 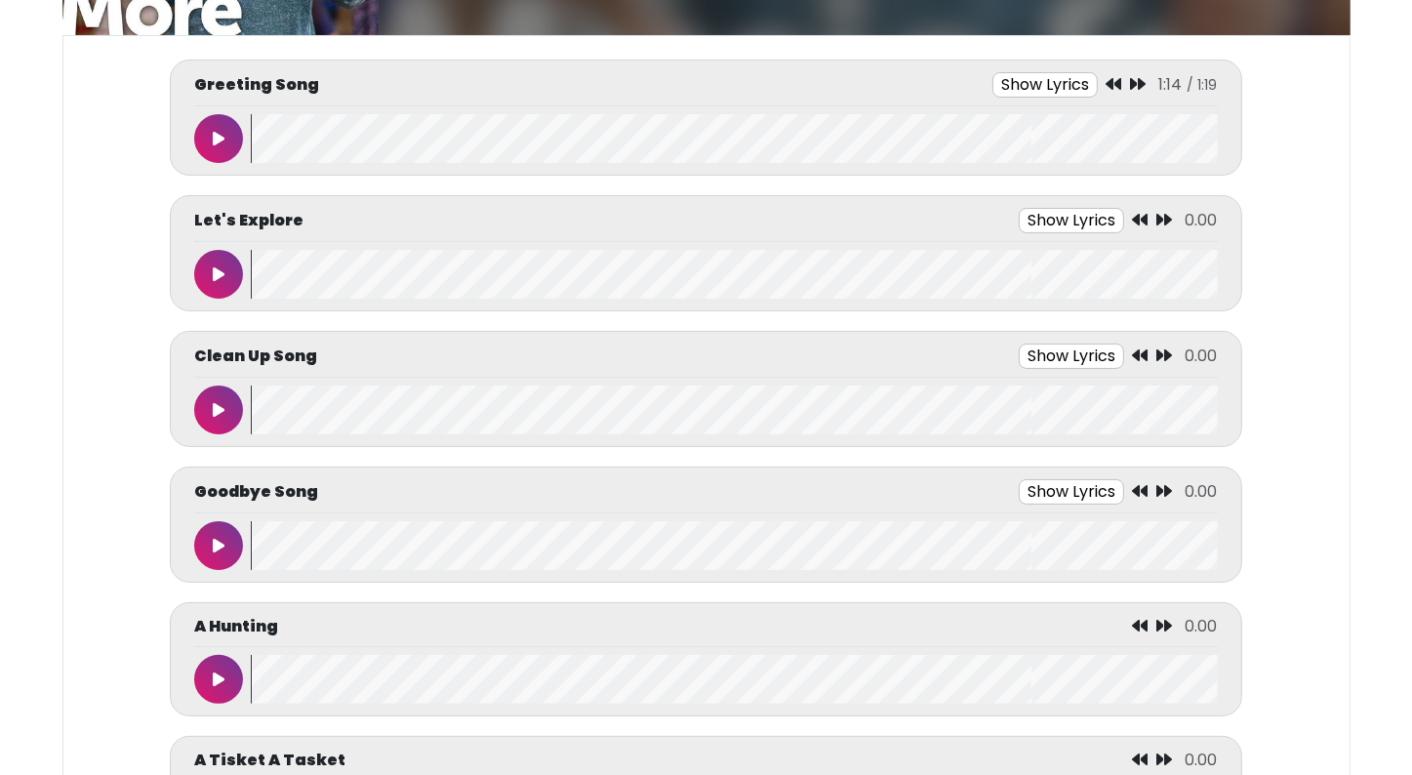 I want to click on p: Let's Explore, so click(x=249, y=221).